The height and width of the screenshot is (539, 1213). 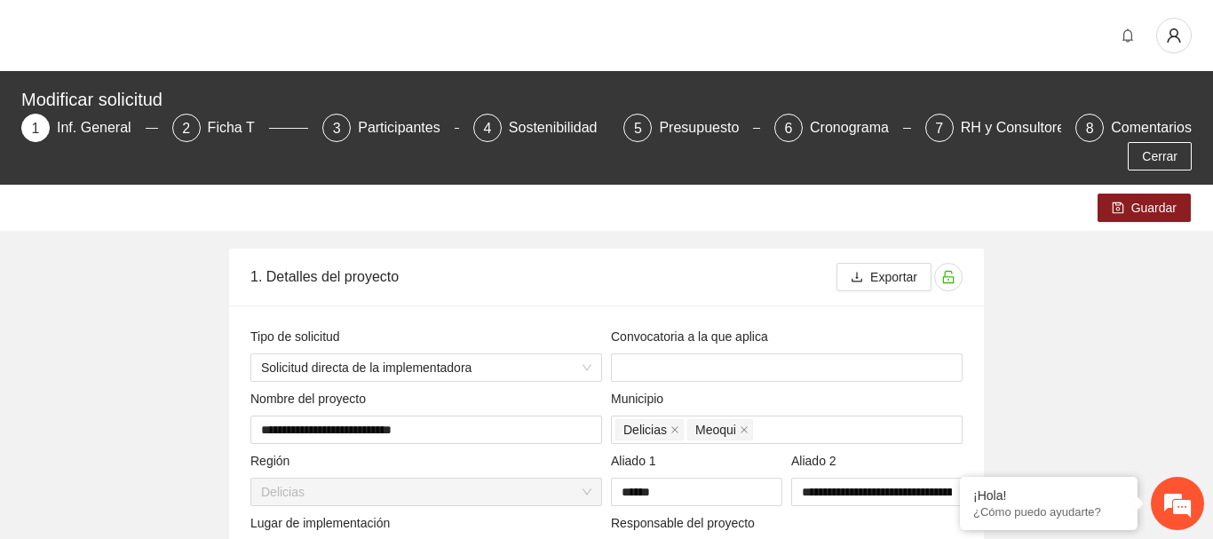 What do you see at coordinates (298, 336) in the screenshot?
I see `span: Tipo de solicitud` at bounding box center [298, 336].